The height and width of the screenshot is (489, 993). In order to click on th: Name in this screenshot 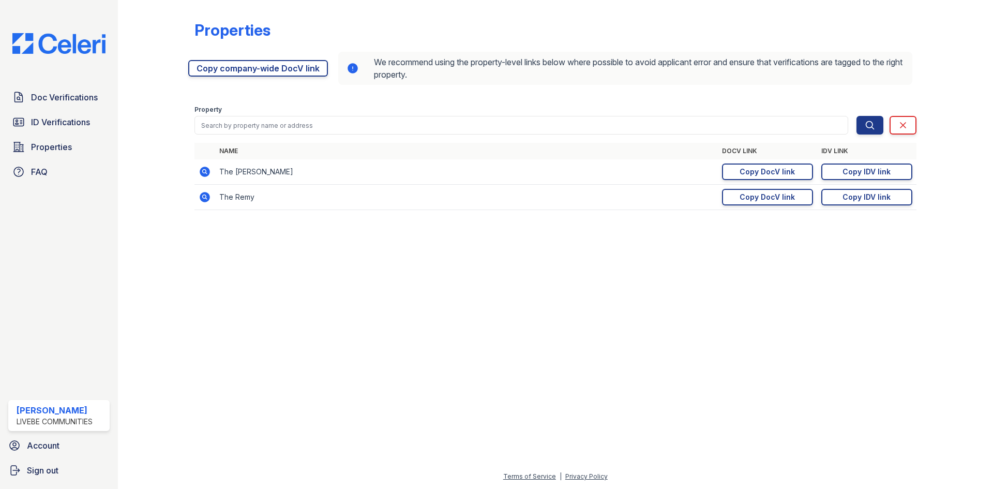, I will do `click(467, 151)`.